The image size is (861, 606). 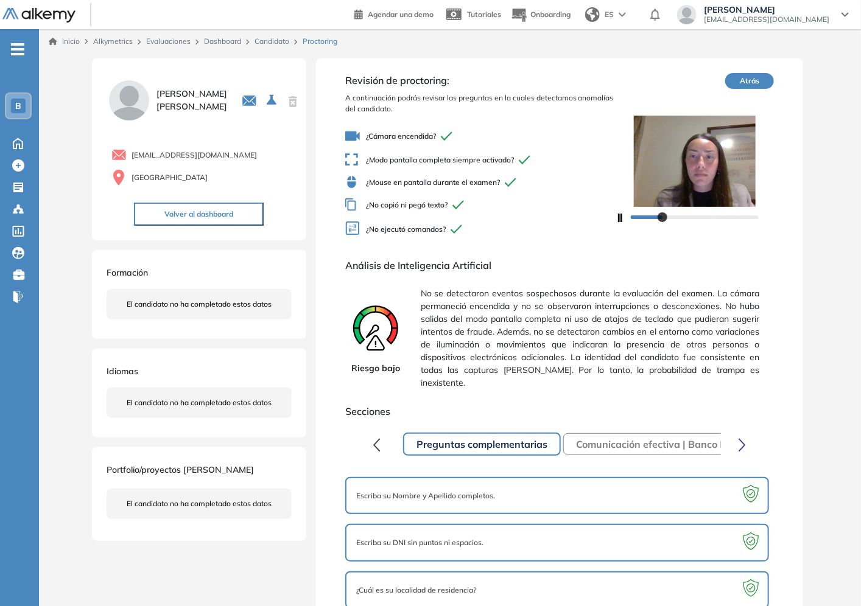 I want to click on button: Preguntas complementarias, so click(x=482, y=444).